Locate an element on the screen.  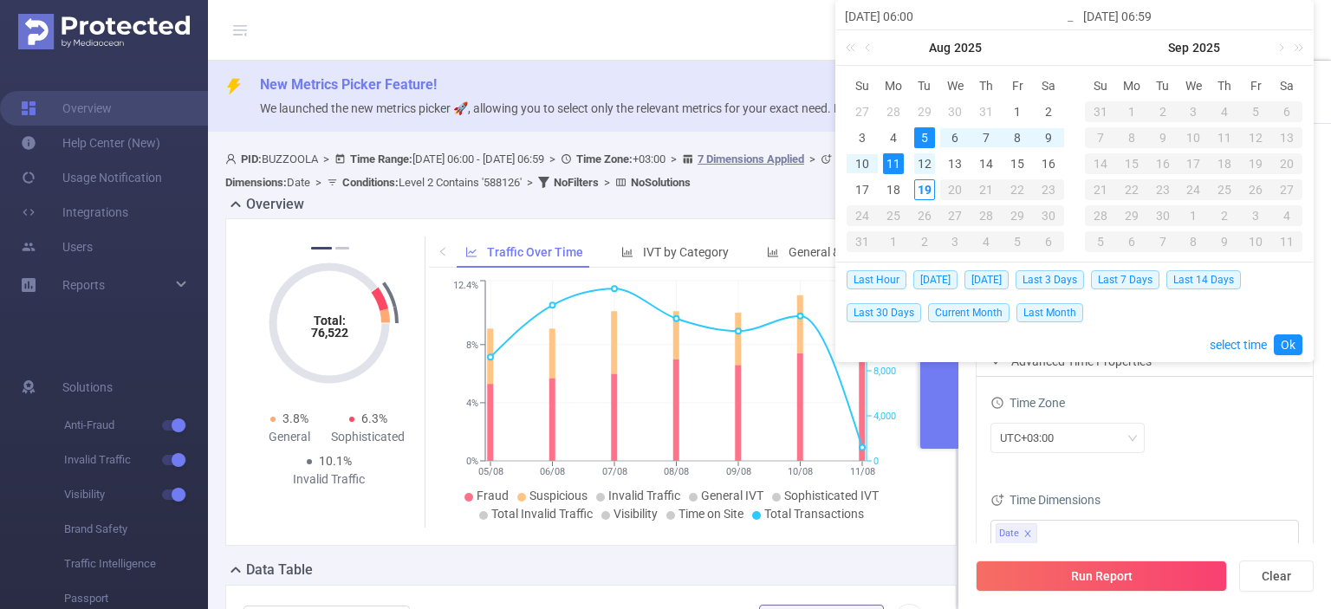
i: icon: user is located at coordinates (233, 159).